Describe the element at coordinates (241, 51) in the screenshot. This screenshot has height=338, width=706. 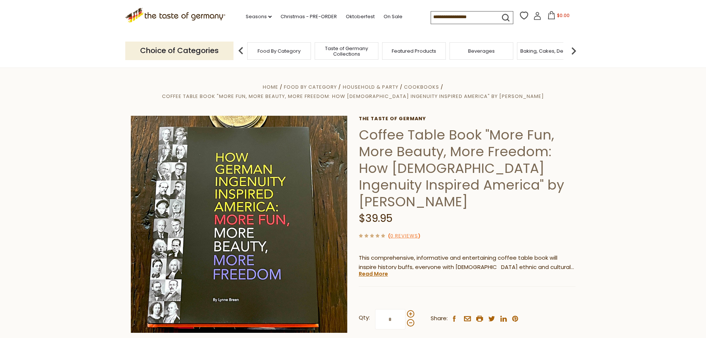
I see `img: previous arrow` at that location.